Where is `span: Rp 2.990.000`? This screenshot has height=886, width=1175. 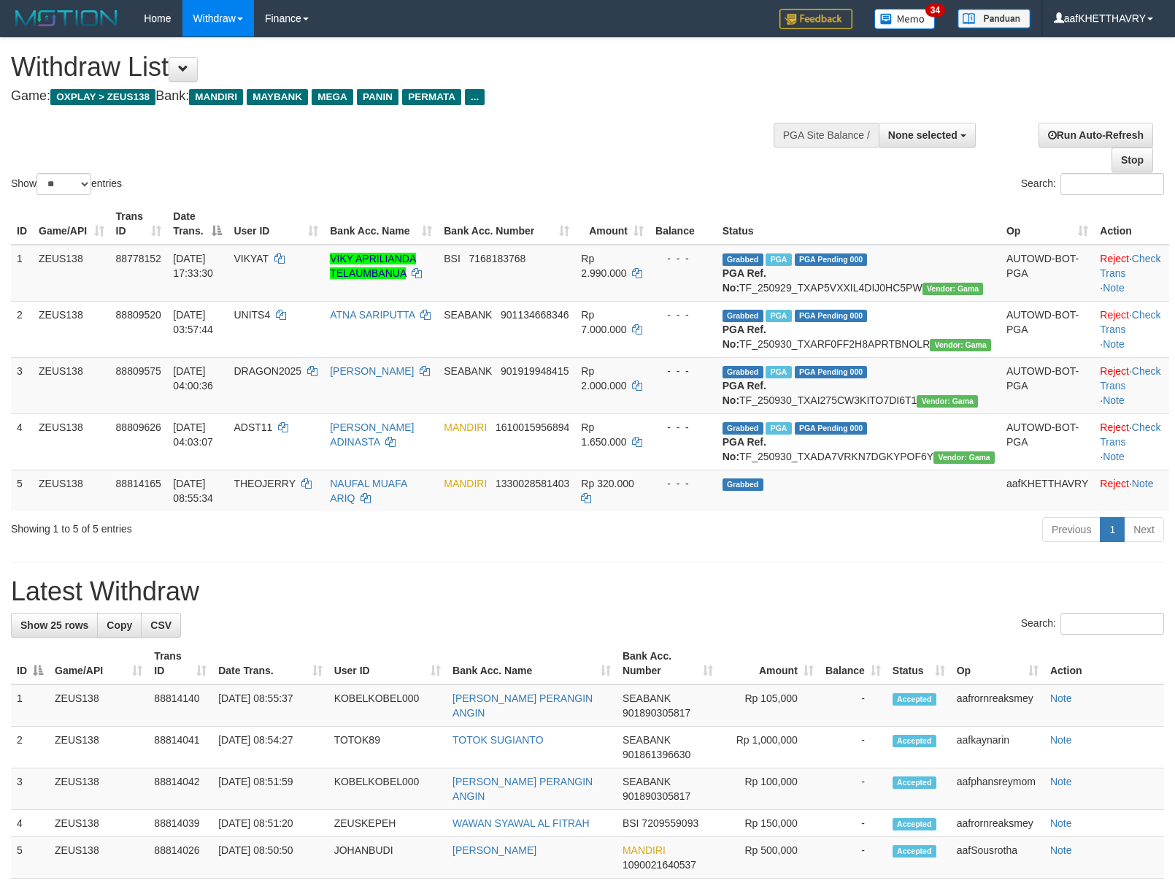 span: Rp 2.990.000 is located at coordinates (604, 266).